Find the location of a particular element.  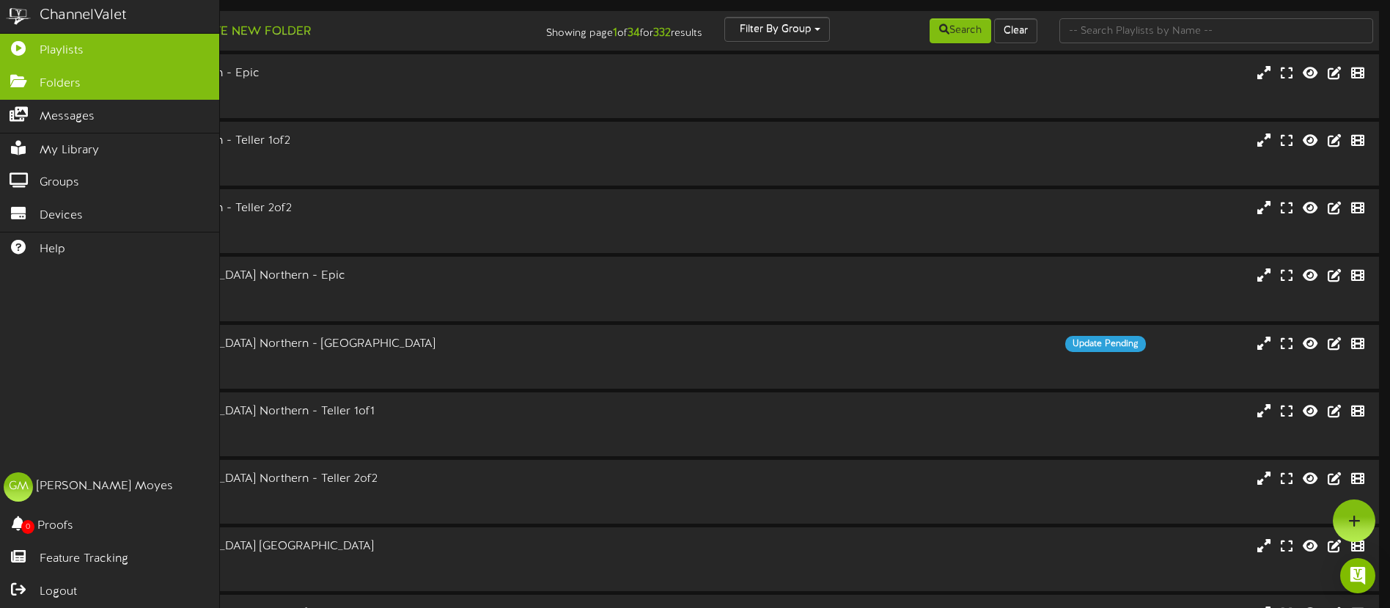

div: Showing page of for results is located at coordinates (601, 29).